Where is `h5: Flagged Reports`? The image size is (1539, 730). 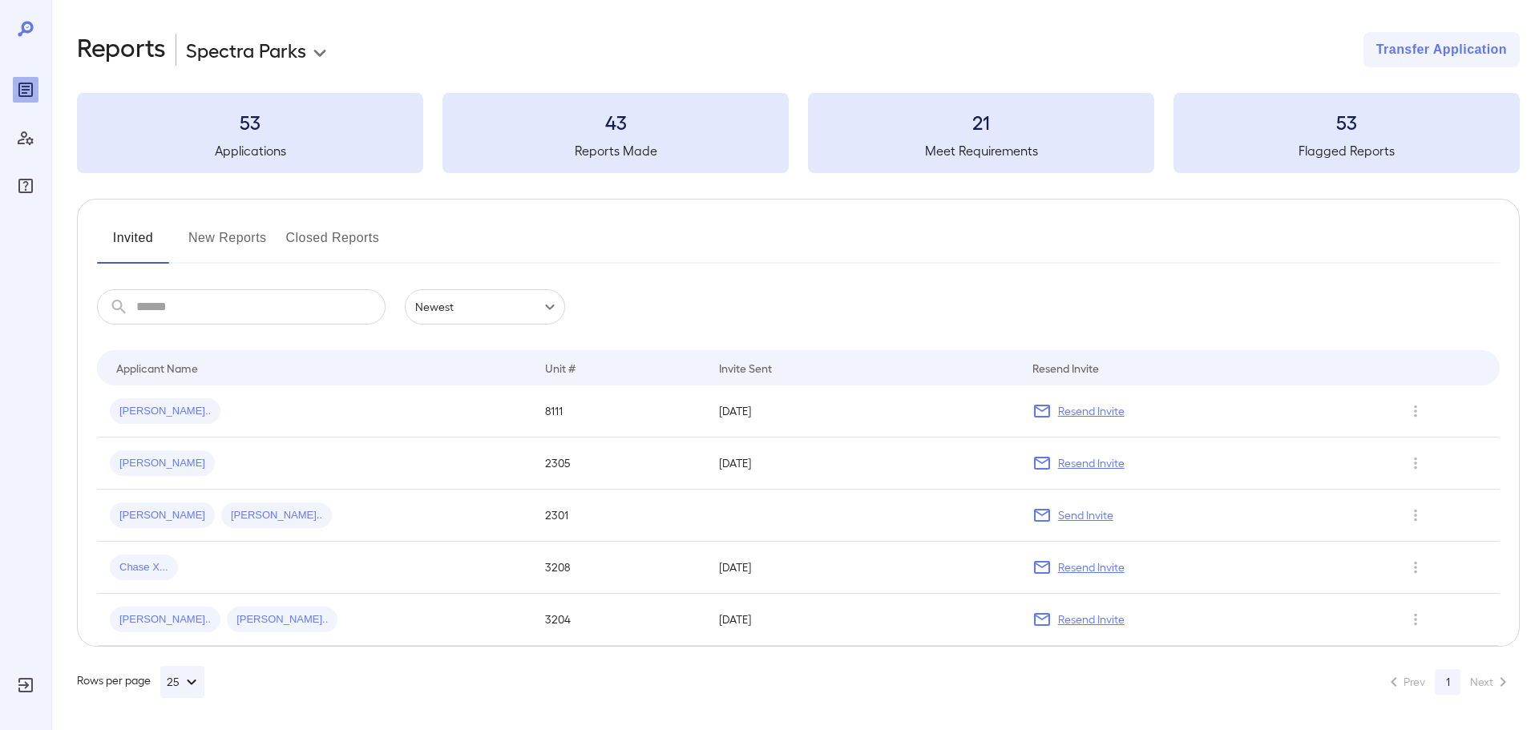 h5: Flagged Reports is located at coordinates (1346, 151).